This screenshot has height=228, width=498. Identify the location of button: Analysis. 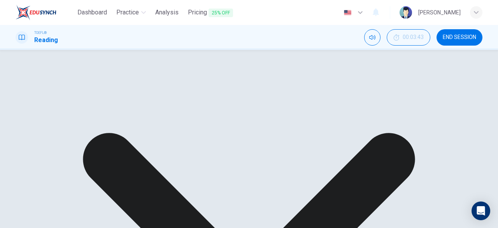
(167, 12).